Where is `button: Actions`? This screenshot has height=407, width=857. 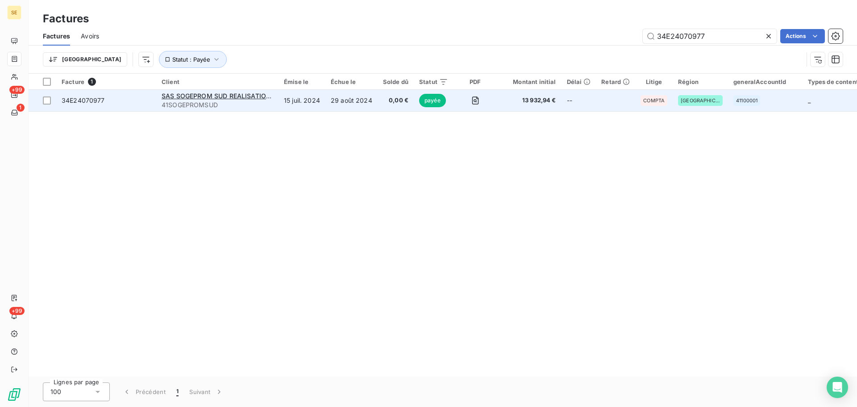 button: Actions is located at coordinates (803, 36).